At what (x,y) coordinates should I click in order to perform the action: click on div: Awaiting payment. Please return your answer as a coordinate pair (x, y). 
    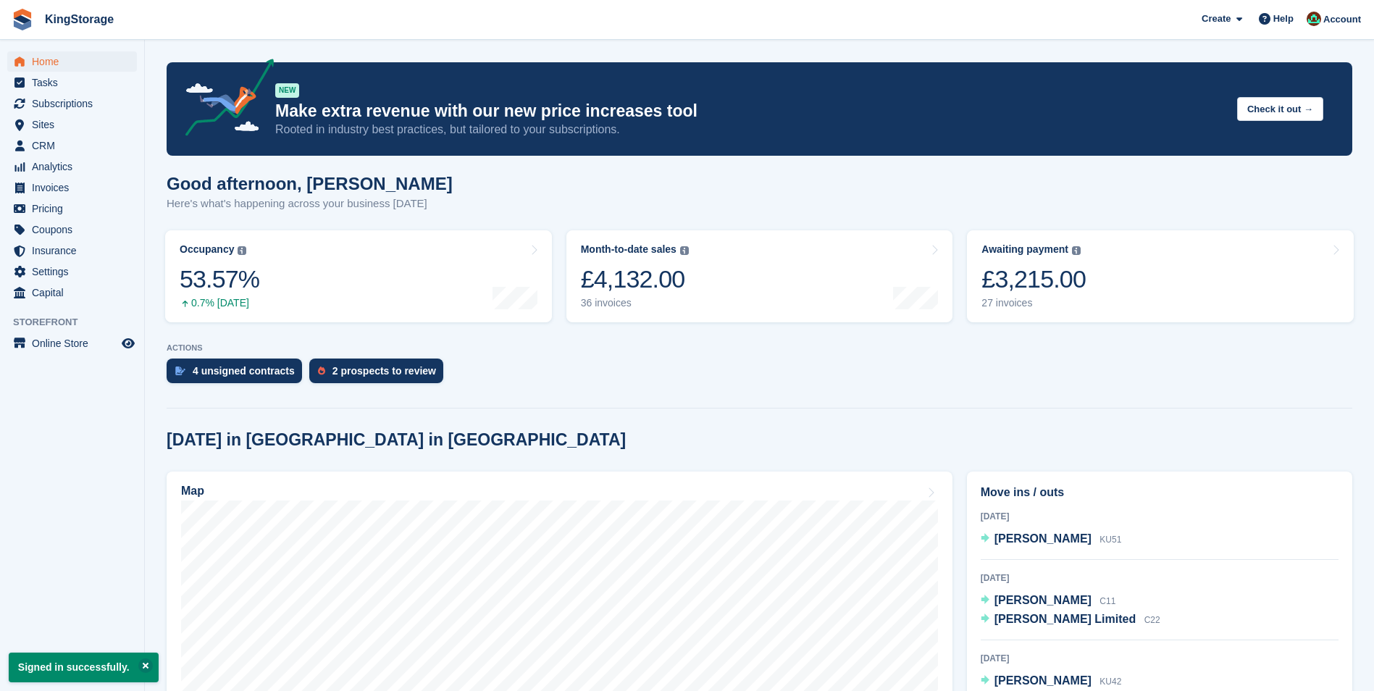
    Looking at the image, I should click on (1025, 249).